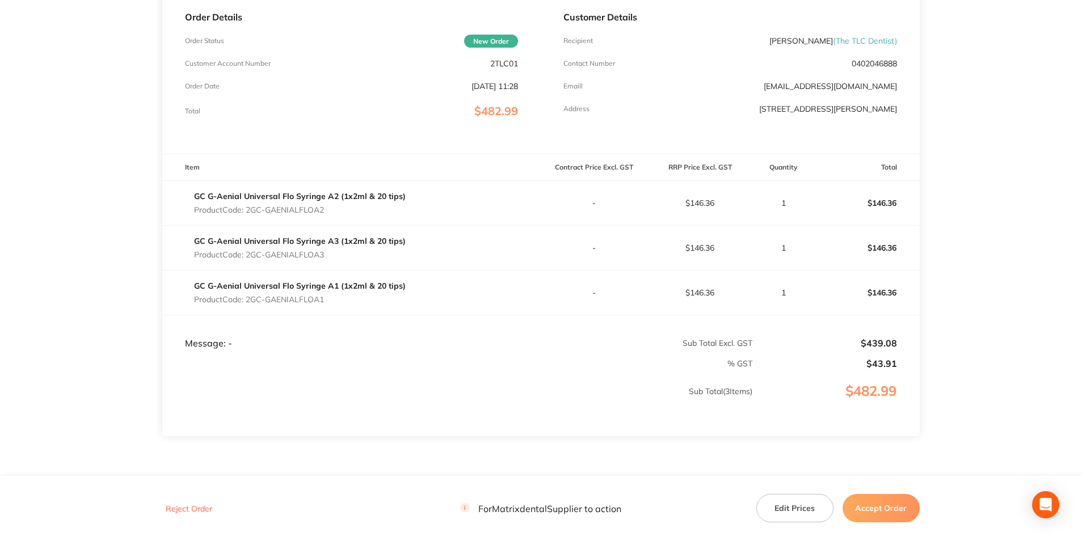 The height and width of the screenshot is (541, 1082). Describe the element at coordinates (864, 41) in the screenshot. I see `span: ( The TLC Dentist )` at that location.